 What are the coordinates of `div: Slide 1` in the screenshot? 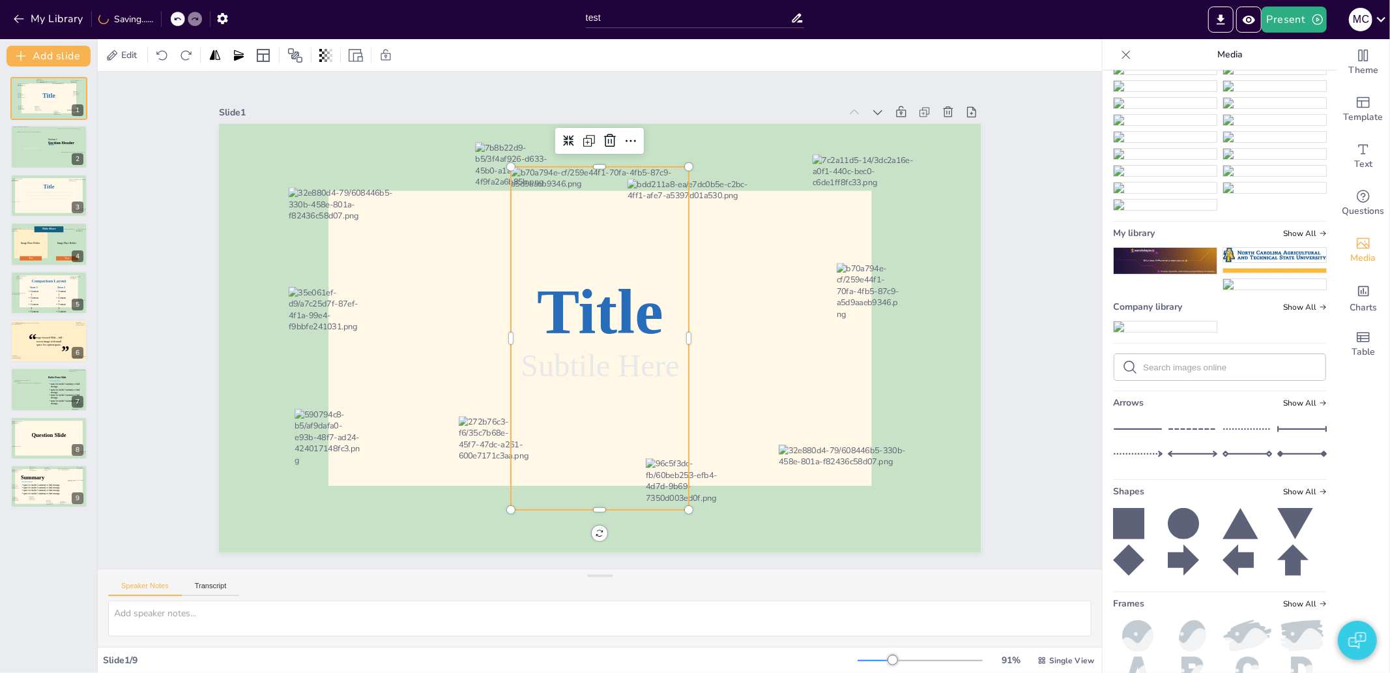 It's located at (530, 112).